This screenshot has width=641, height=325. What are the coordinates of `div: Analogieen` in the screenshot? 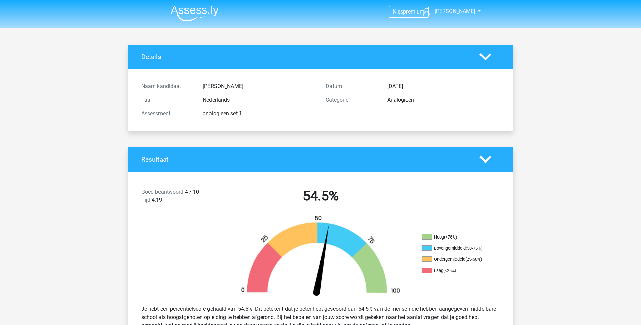 It's located at (444, 100).